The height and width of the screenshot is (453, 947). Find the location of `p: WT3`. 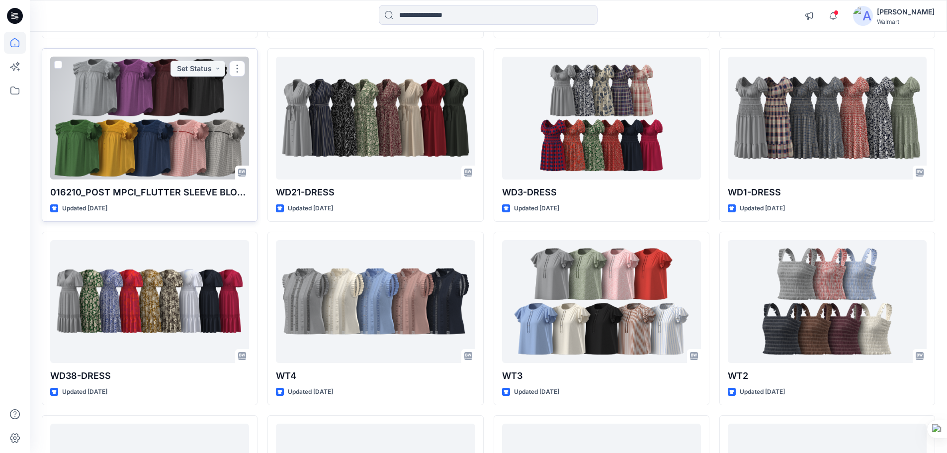

p: WT3 is located at coordinates (602, 376).